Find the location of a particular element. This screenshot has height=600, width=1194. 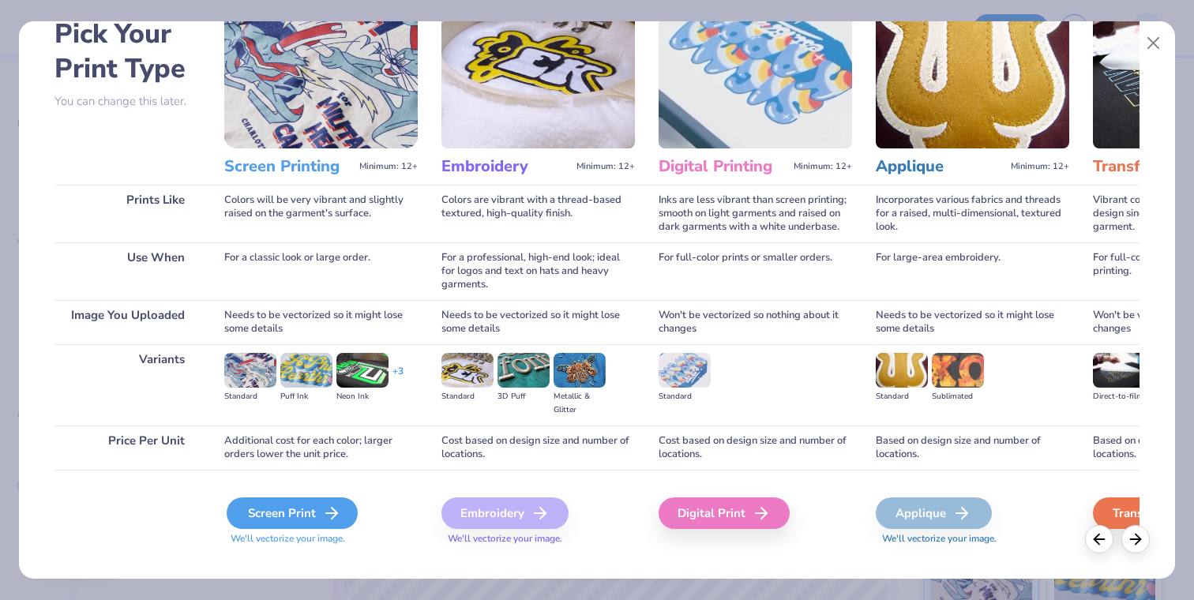

img: Direct-to-film is located at coordinates (1119, 370).